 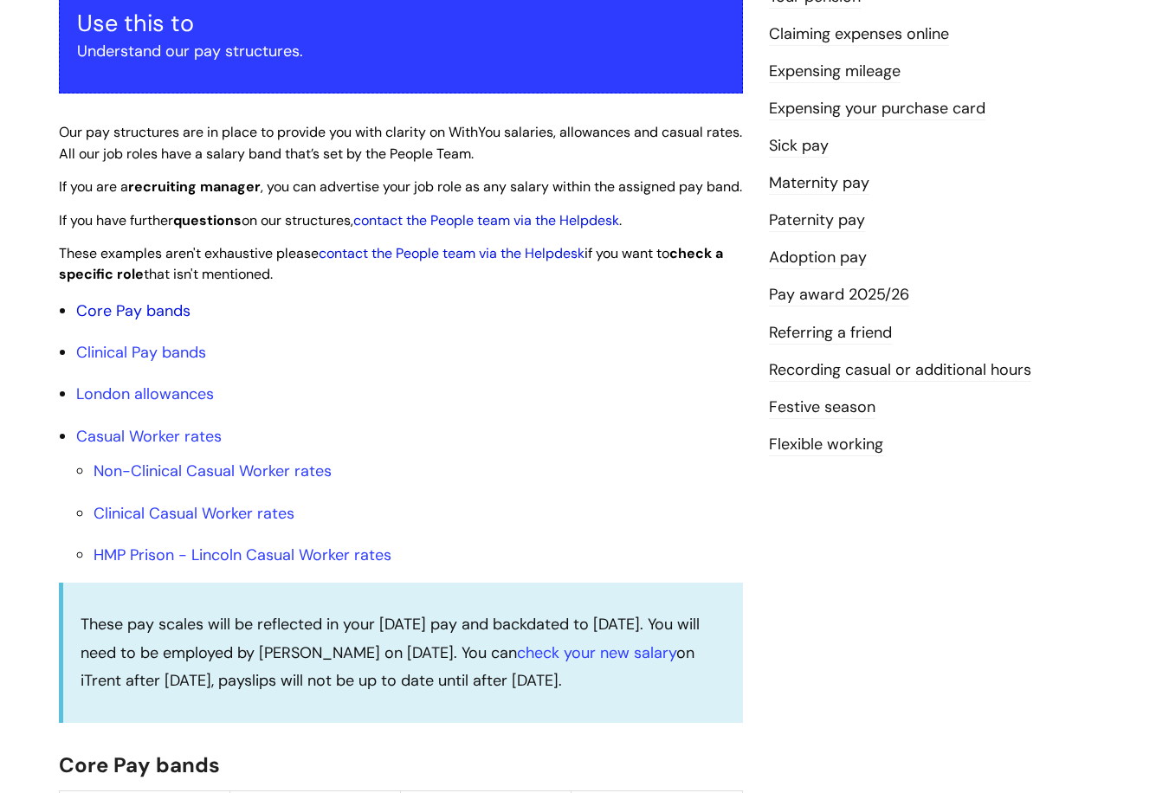 What do you see at coordinates (821, 408) in the screenshot?
I see `a: Festive season` at bounding box center [821, 408].